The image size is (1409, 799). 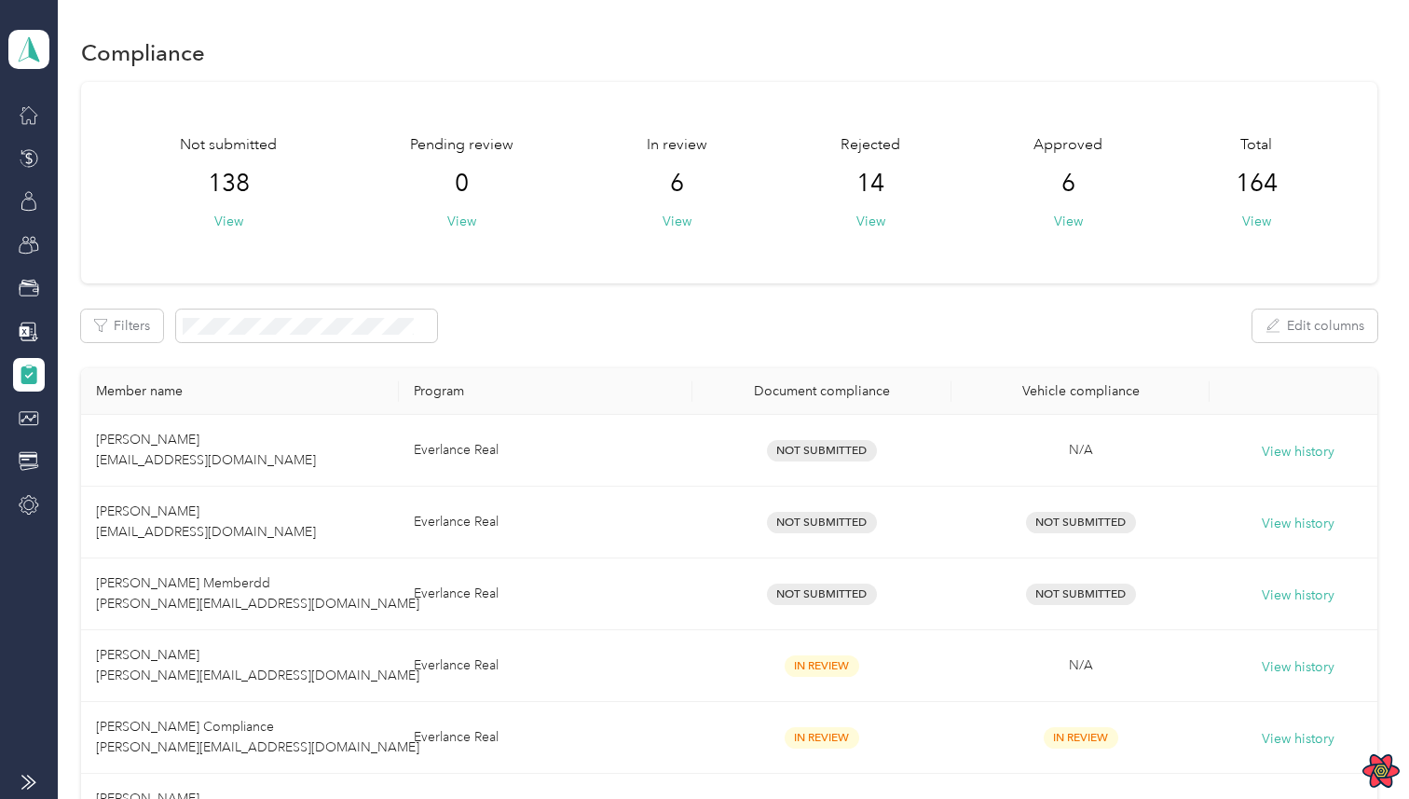 I want to click on span: 164, so click(x=1256, y=184).